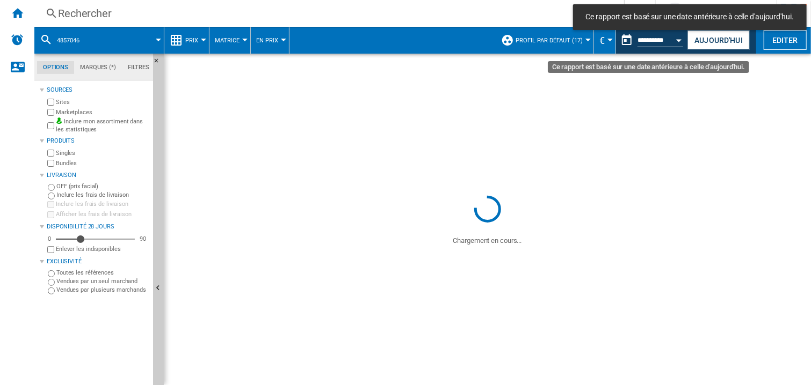 This screenshot has height=385, width=811. I want to click on div: 4857046, so click(99, 40).